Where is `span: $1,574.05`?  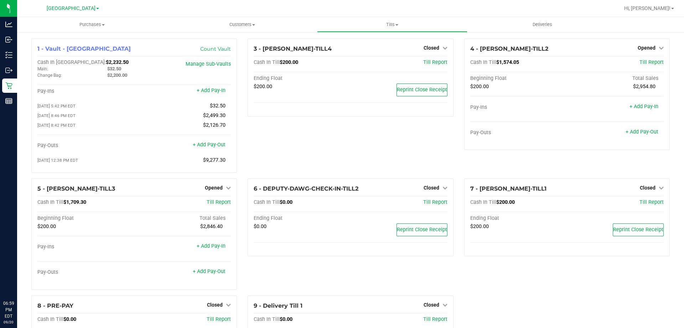
span: $1,574.05 is located at coordinates (508, 62).